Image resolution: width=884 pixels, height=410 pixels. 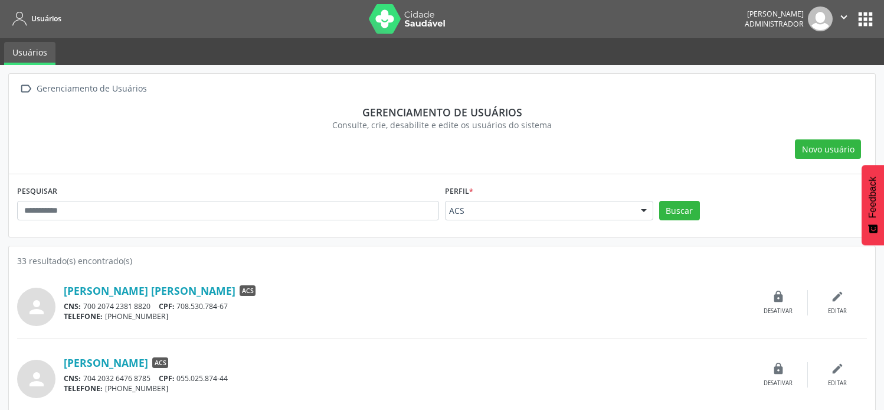 I want to click on div: 33 resultado(s) encontrado(s), so click(x=442, y=260).